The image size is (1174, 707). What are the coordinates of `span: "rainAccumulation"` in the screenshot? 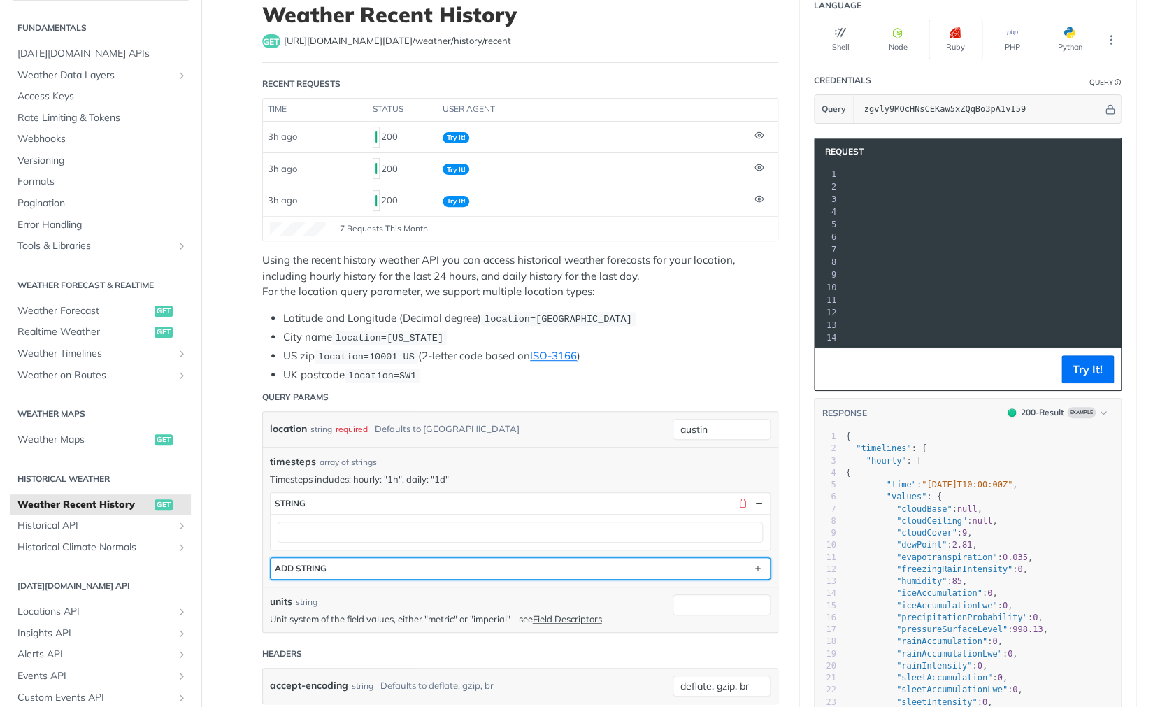 It's located at (942, 641).